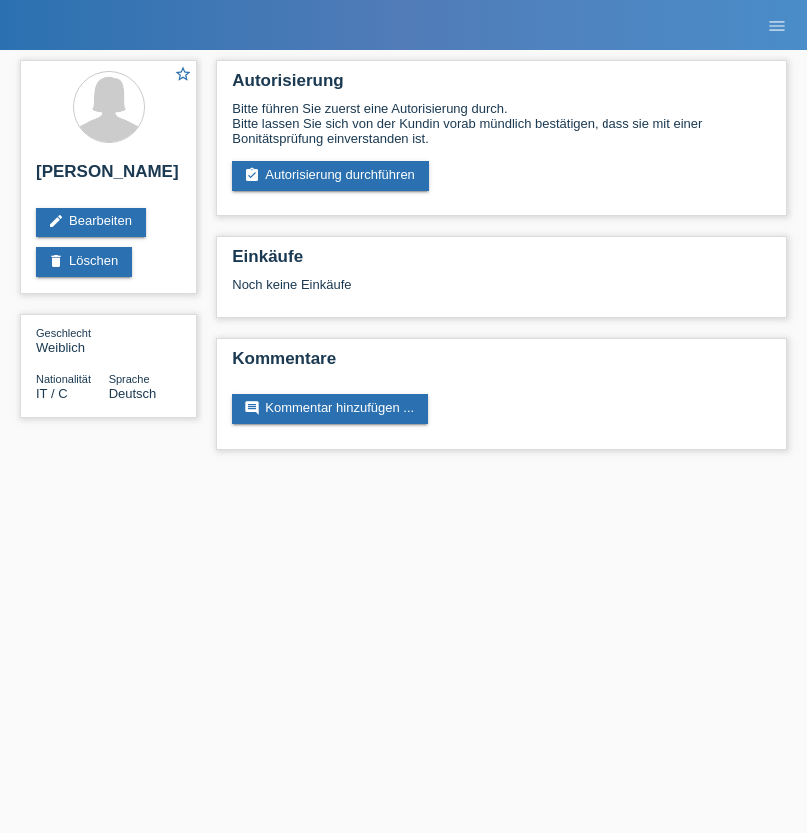 The height and width of the screenshot is (833, 807). Describe the element at coordinates (84, 262) in the screenshot. I see `a: deleteLöschen` at that location.